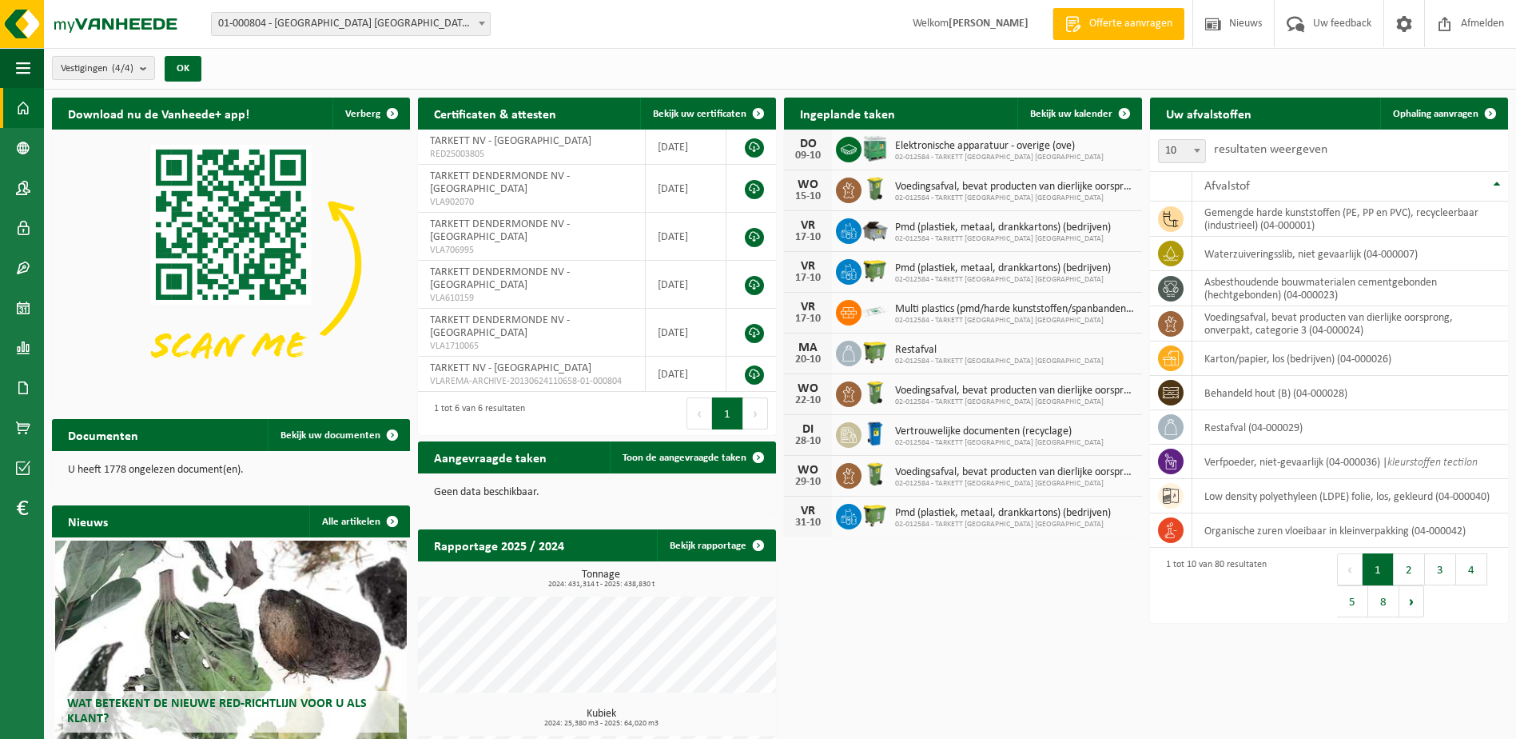  I want to click on h2: Documenten, so click(103, 434).